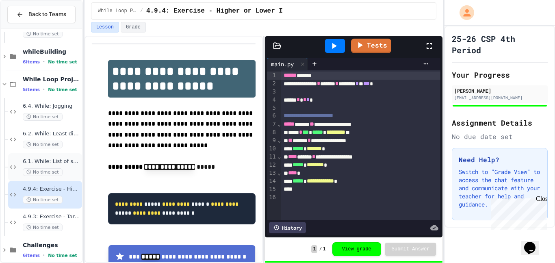 This screenshot has width=555, height=263. I want to click on button: Lesson, so click(105, 27).